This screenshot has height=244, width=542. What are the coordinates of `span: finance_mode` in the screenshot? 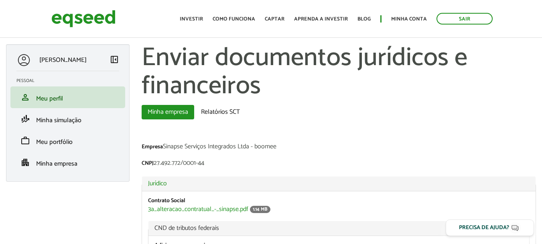 It's located at (25, 119).